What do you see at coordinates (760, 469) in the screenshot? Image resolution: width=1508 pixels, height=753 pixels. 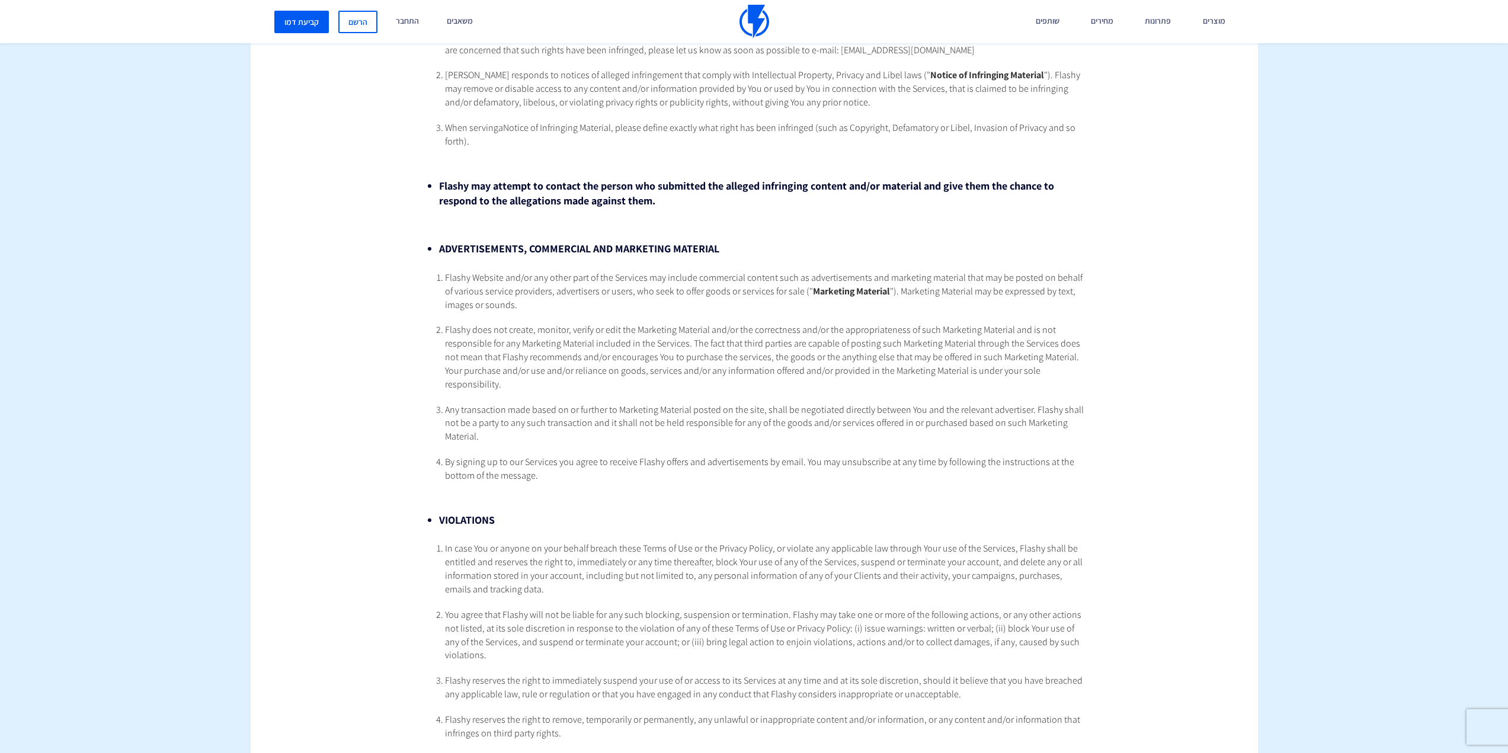 I see `span: By signing up to our Services you agree to receive Flashy offers and advertisements by email. You...` at bounding box center [760, 469].